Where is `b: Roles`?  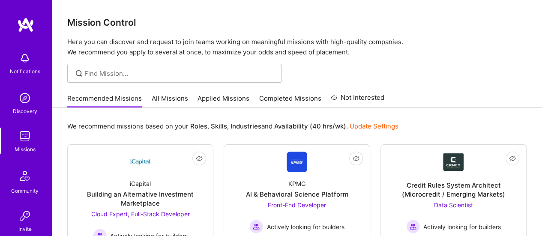 b: Roles is located at coordinates (199, 126).